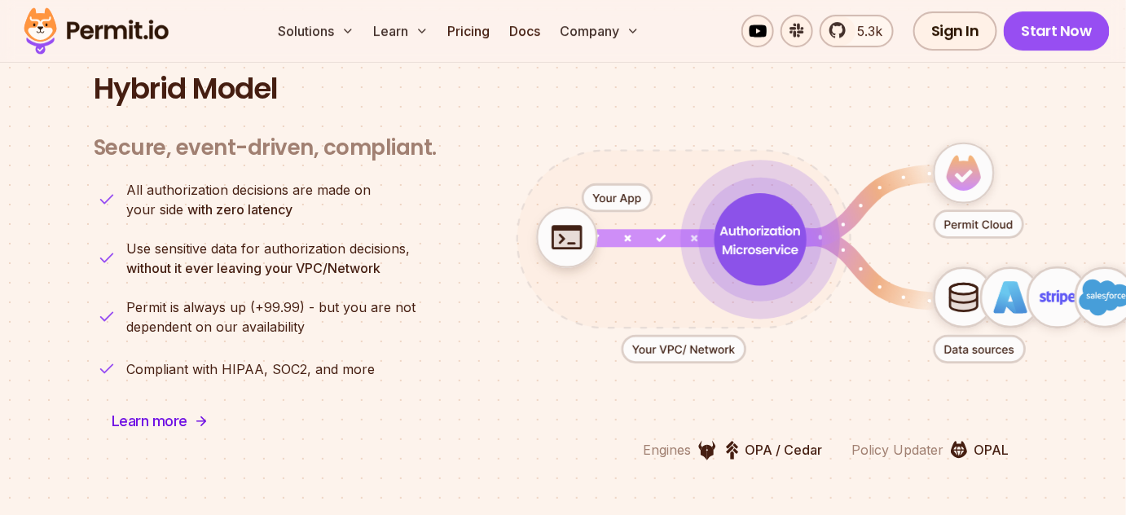 The height and width of the screenshot is (515, 1126). I want to click on h2: Hybrid Model, so click(563, 89).